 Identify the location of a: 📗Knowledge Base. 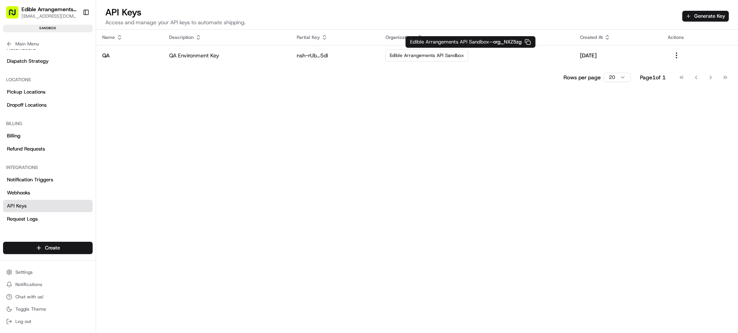
(33, 115).